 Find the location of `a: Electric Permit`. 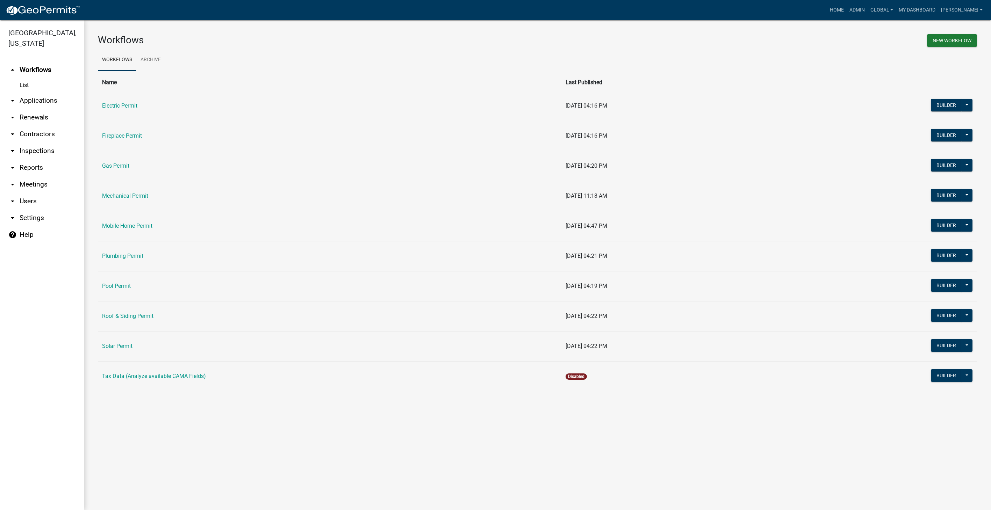

a: Electric Permit is located at coordinates (120, 106).